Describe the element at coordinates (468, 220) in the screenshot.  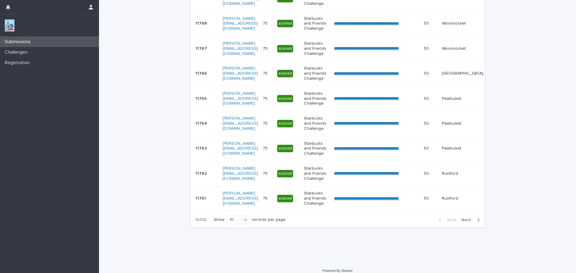
I see `span: Next` at that location.